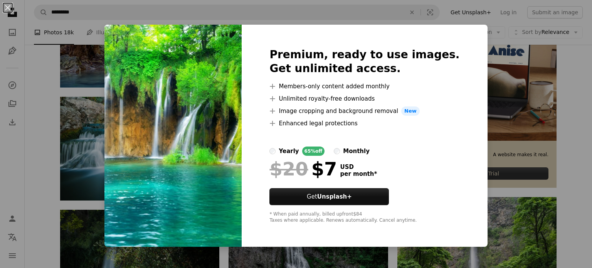  What do you see at coordinates (329, 197) in the screenshot?
I see `button: GetUnsplash+` at bounding box center [329, 197].